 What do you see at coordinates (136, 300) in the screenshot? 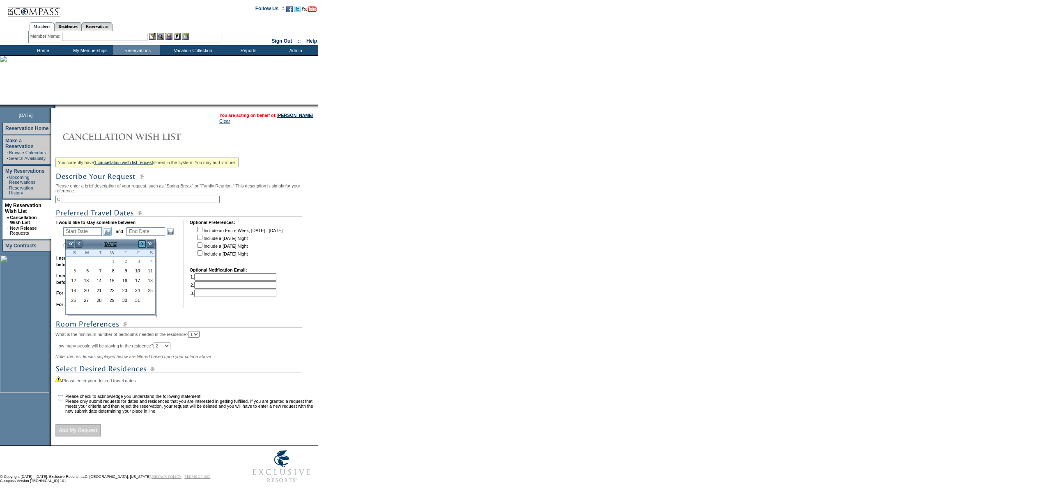
I see `a: 31` at bounding box center [136, 300].